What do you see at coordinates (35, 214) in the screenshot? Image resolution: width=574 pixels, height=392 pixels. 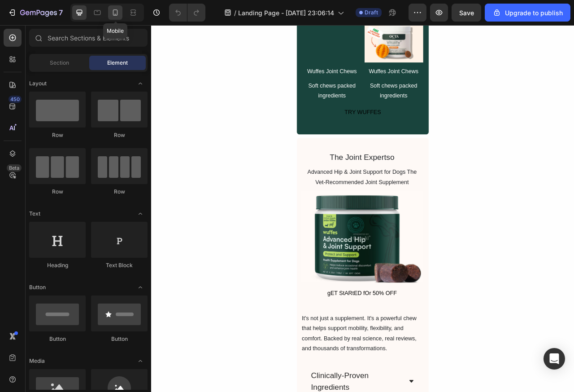 I see `span: Text` at bounding box center [35, 214].